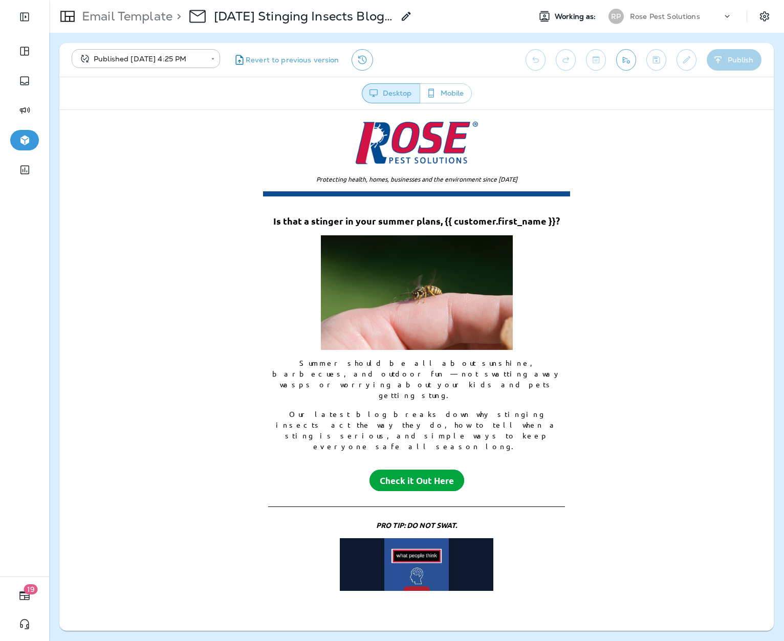 Image resolution: width=784 pixels, height=641 pixels. Describe the element at coordinates (626, 60) in the screenshot. I see `button: Send test email` at that location.